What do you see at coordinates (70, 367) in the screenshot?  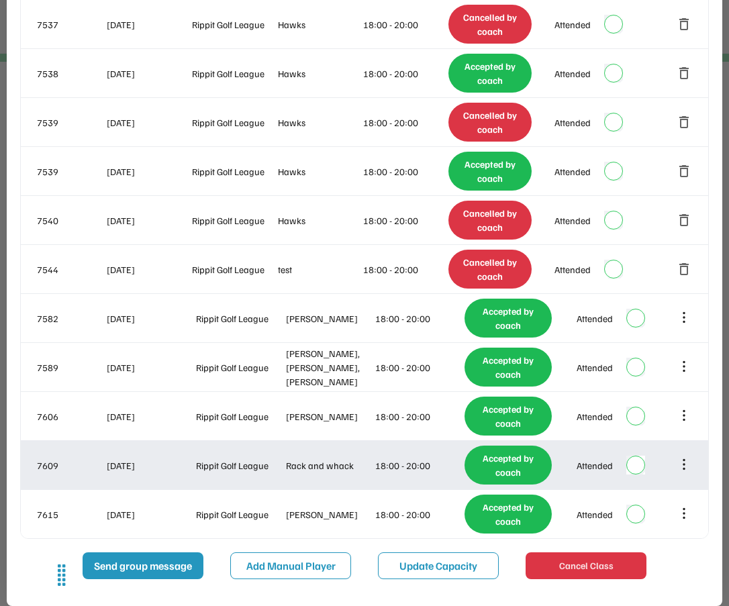 I see `div: 7589` at bounding box center [70, 367].